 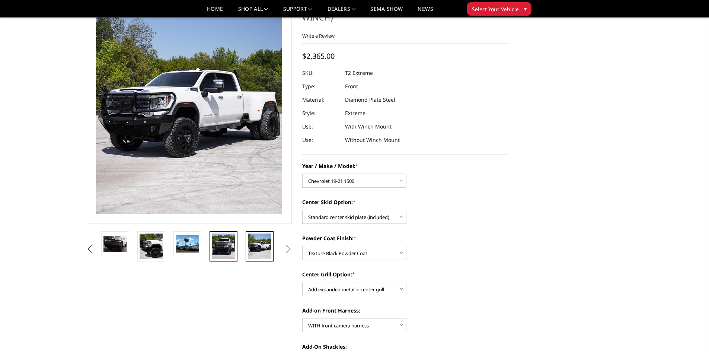 I want to click on dd: T2 Extreme, so click(x=359, y=73).